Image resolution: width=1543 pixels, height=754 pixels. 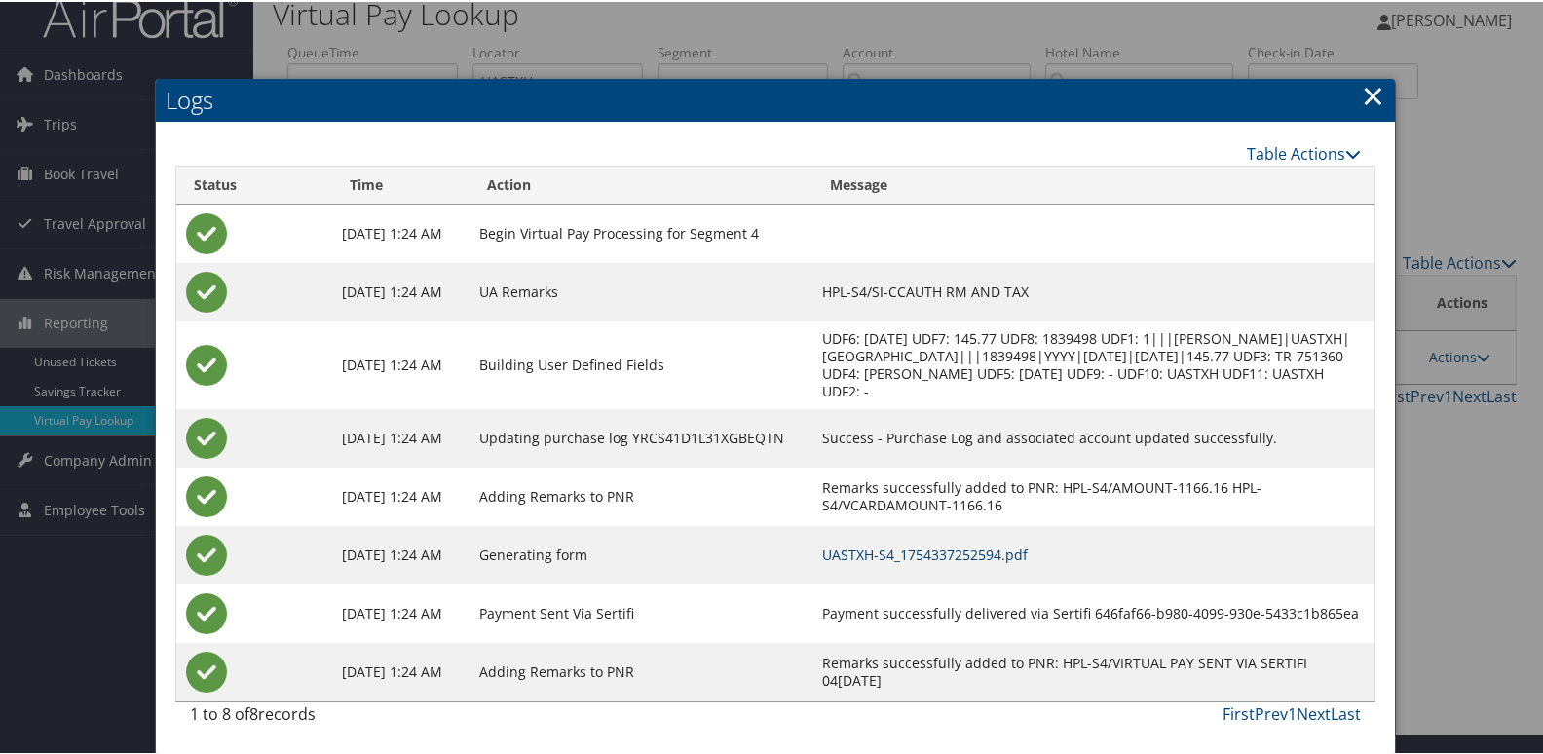 What do you see at coordinates (1271, 712) in the screenshot?
I see `a: Prev` at bounding box center [1271, 712].